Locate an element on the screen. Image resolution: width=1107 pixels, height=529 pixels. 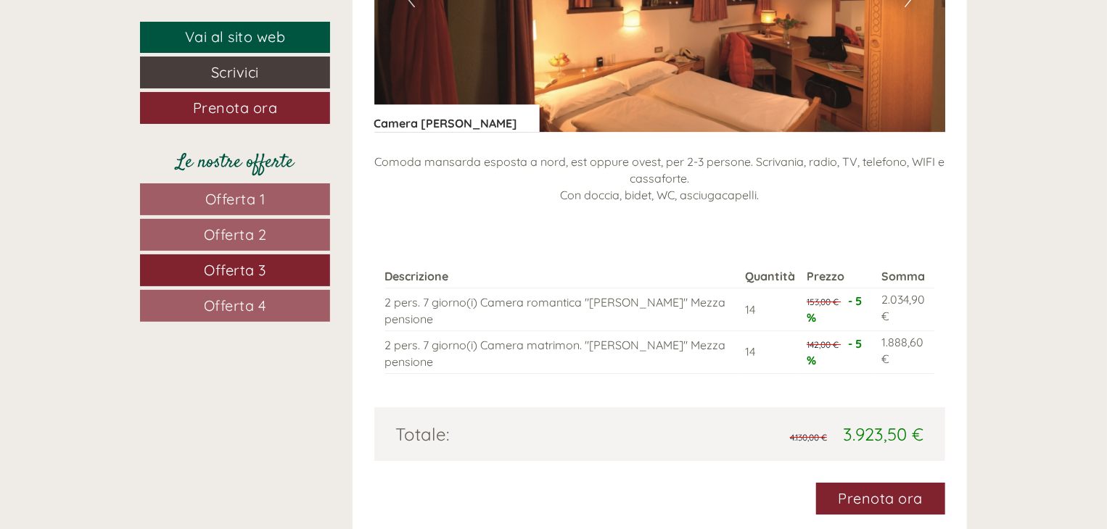
span: 3.923,50 € is located at coordinates (883, 434).